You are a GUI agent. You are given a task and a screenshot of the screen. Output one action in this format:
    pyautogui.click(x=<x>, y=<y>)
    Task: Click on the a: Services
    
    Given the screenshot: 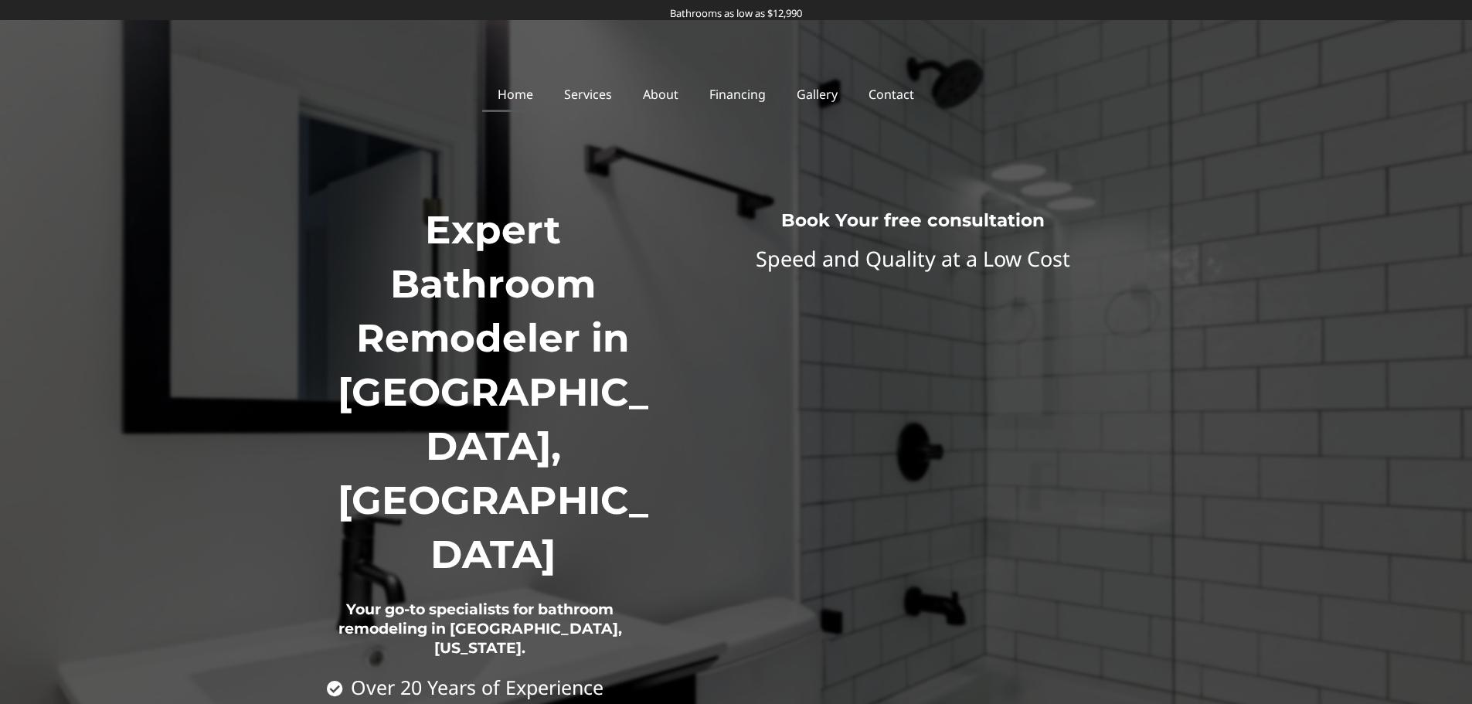 What is the action you would take?
    pyautogui.click(x=588, y=94)
    